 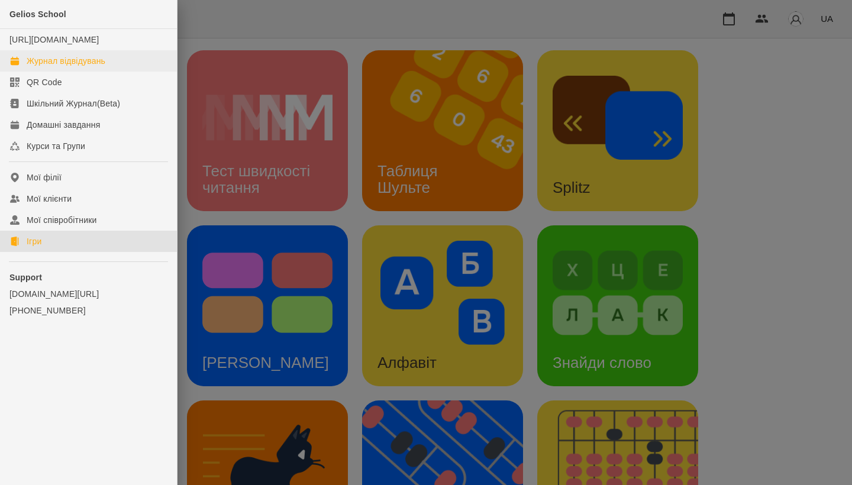 I want to click on div: Домашні завдання, so click(x=63, y=125).